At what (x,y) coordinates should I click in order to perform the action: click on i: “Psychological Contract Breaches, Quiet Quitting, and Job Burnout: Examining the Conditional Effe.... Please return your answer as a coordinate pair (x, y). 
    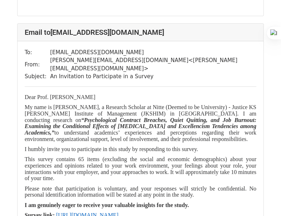
    Looking at the image, I should click on (141, 126).